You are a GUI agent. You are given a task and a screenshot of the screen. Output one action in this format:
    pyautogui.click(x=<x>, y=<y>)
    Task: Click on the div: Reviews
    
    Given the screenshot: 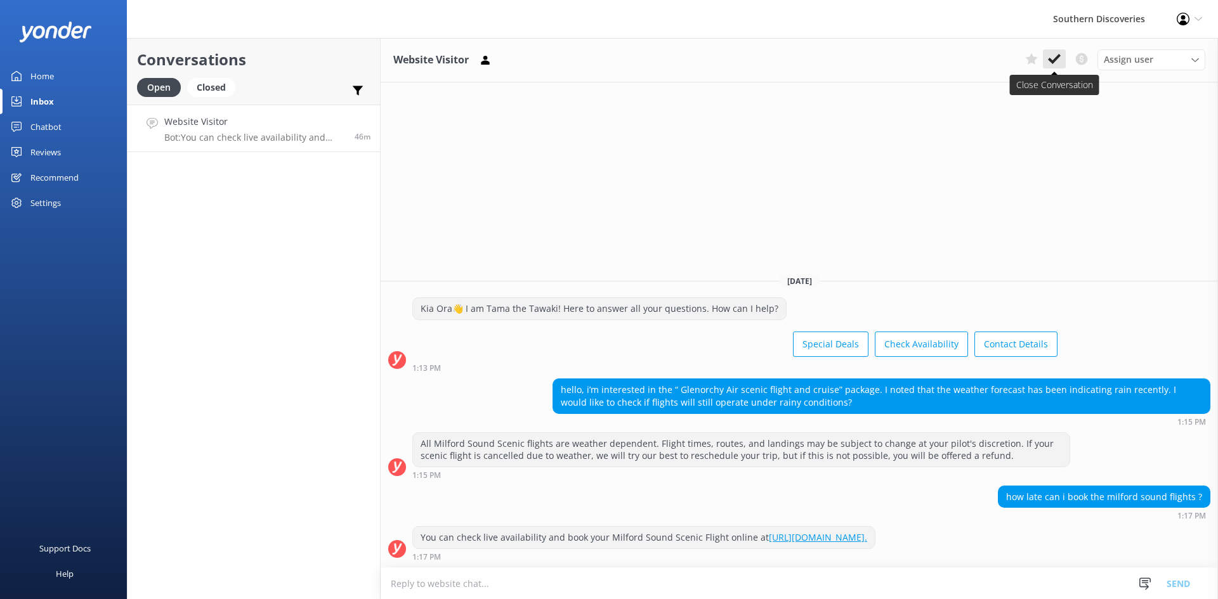 What is the action you would take?
    pyautogui.click(x=46, y=152)
    